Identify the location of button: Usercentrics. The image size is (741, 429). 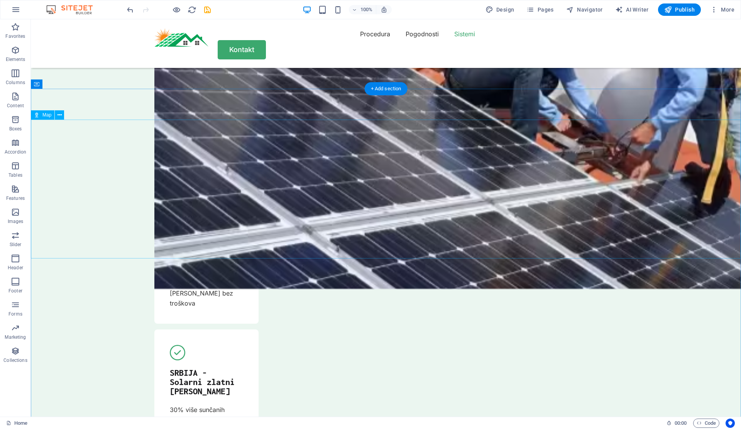
(730, 423).